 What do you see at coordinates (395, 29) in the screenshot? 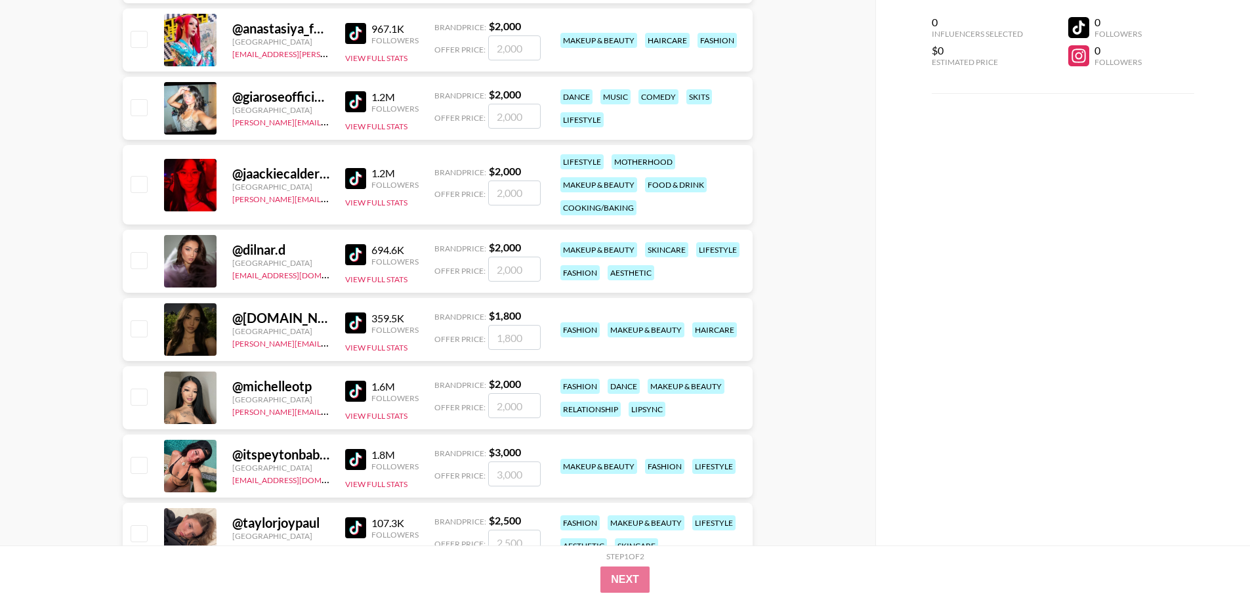
I see `div: 967.1K` at bounding box center [395, 29].